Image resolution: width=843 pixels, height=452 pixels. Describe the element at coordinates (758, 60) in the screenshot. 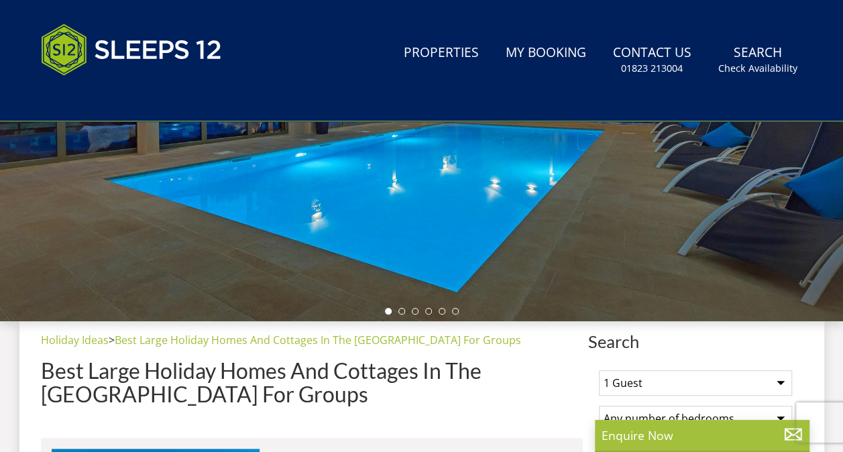

I see `a: SearchCheck Availability` at that location.